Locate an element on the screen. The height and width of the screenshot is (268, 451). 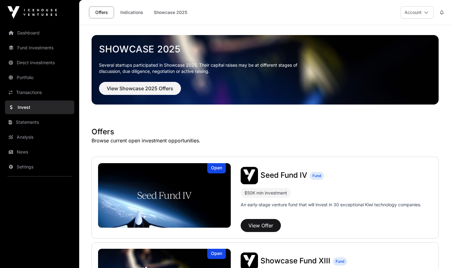
div: Chat Widget is located at coordinates (436, 253).